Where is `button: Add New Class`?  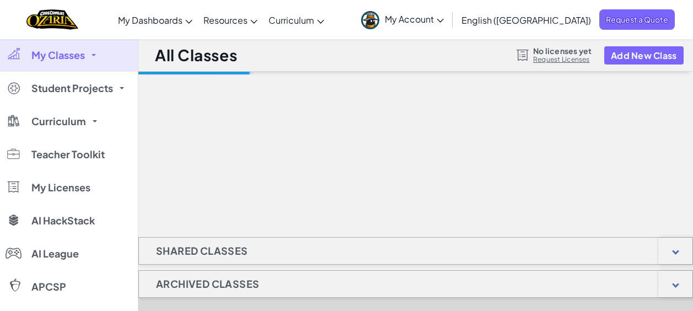 button: Add New Class is located at coordinates (644, 55).